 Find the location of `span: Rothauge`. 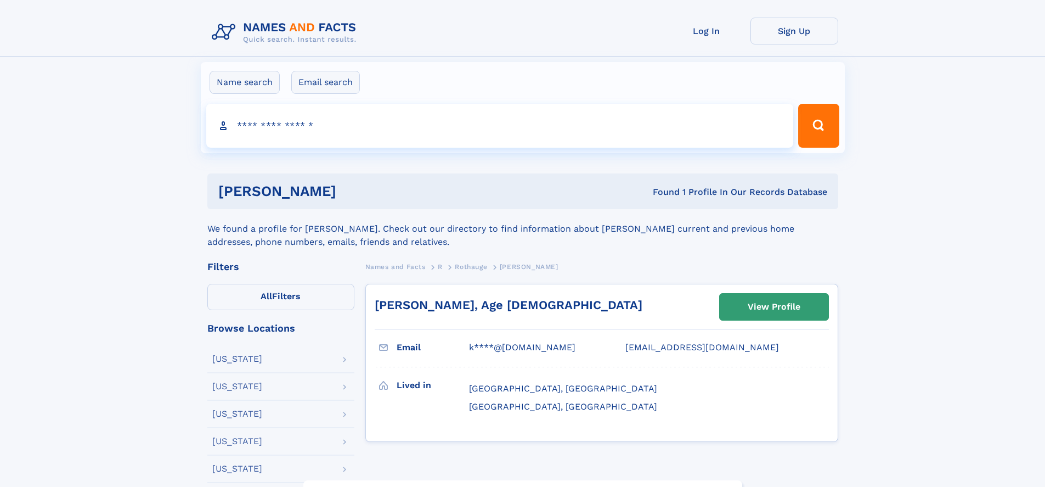

span: Rothauge is located at coordinates (471, 267).